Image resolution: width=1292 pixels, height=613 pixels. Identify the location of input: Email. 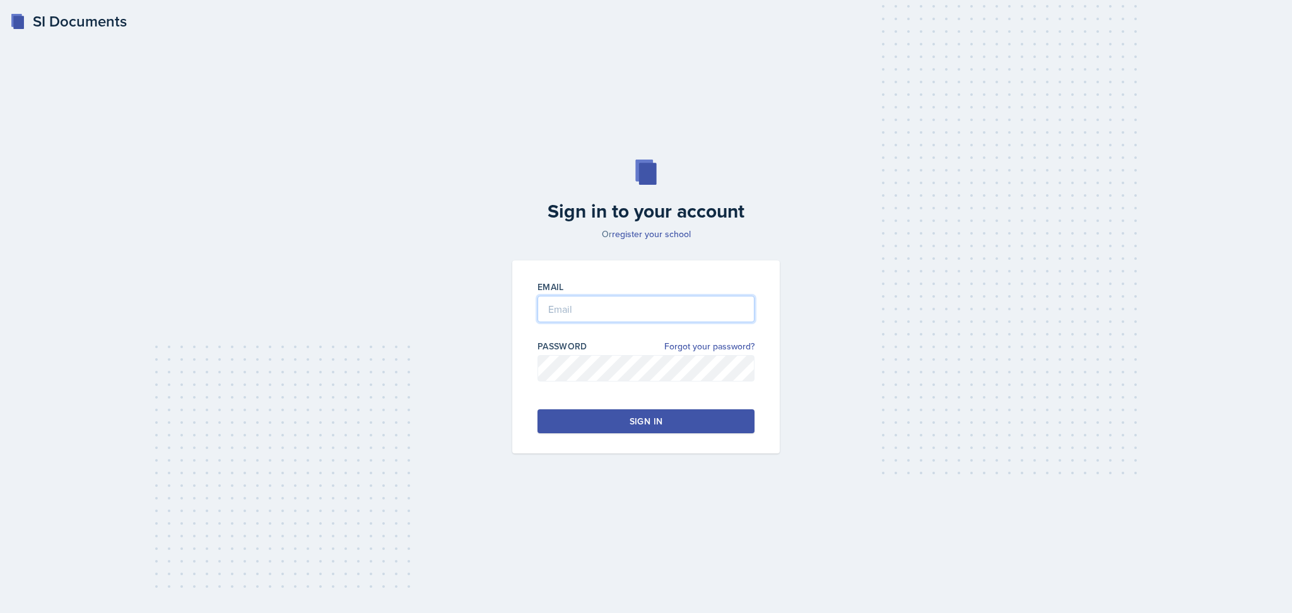
(646, 309).